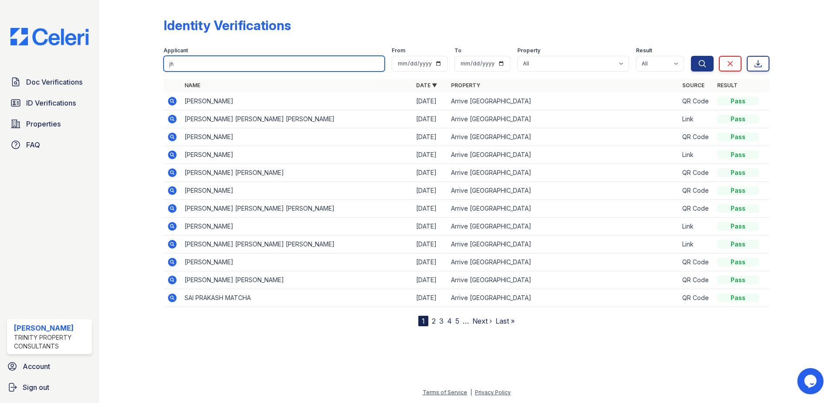 The height and width of the screenshot is (403, 834). What do you see at coordinates (458, 51) in the screenshot?
I see `label: To` at bounding box center [458, 51].